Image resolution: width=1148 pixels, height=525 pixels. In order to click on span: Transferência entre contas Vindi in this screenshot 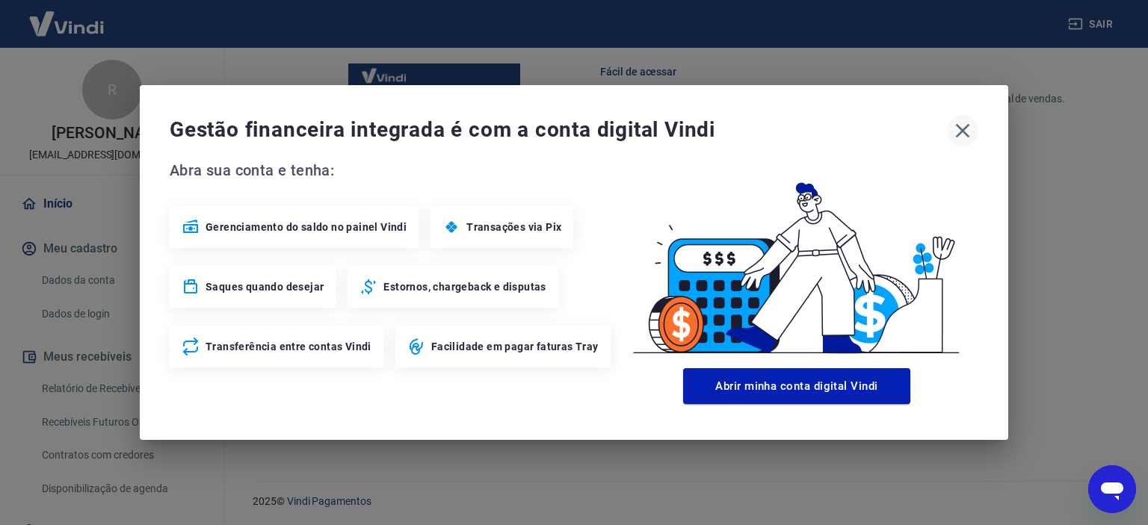, I will do `click(288, 347)`.